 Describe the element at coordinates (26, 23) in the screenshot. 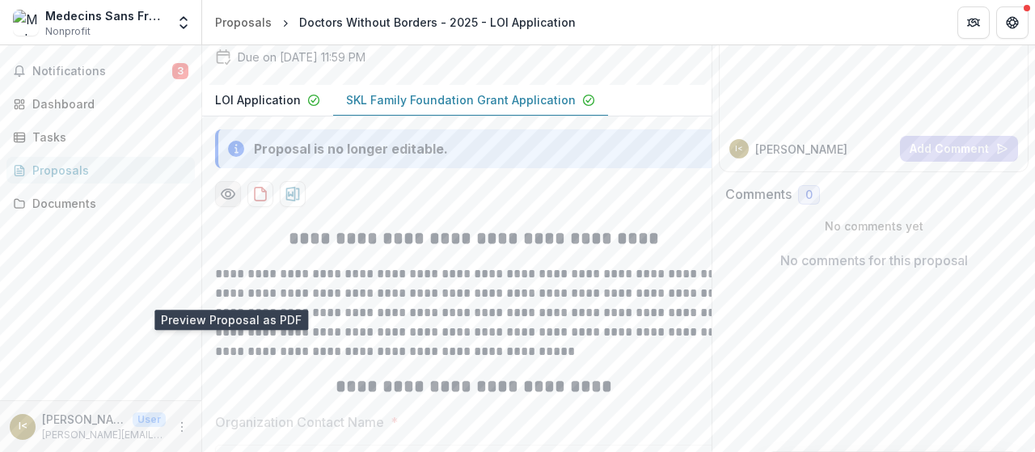

I see `img: Medecins Sans Frontieres USA` at that location.